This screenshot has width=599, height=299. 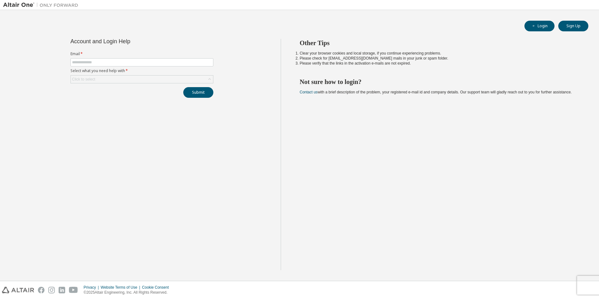 I want to click on div: Cookie Consent, so click(x=157, y=287).